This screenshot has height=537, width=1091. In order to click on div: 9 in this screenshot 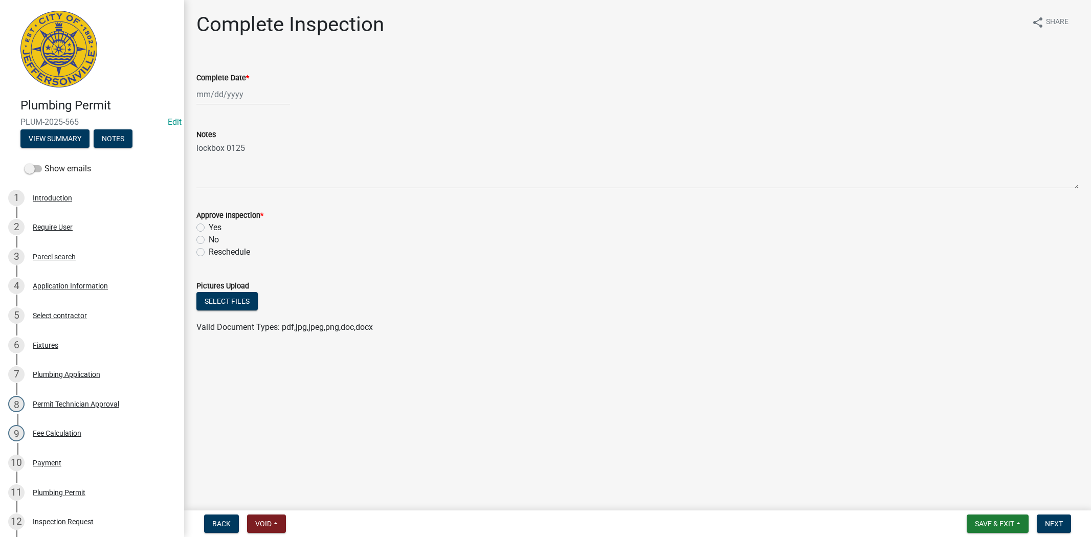, I will do `click(16, 433)`.